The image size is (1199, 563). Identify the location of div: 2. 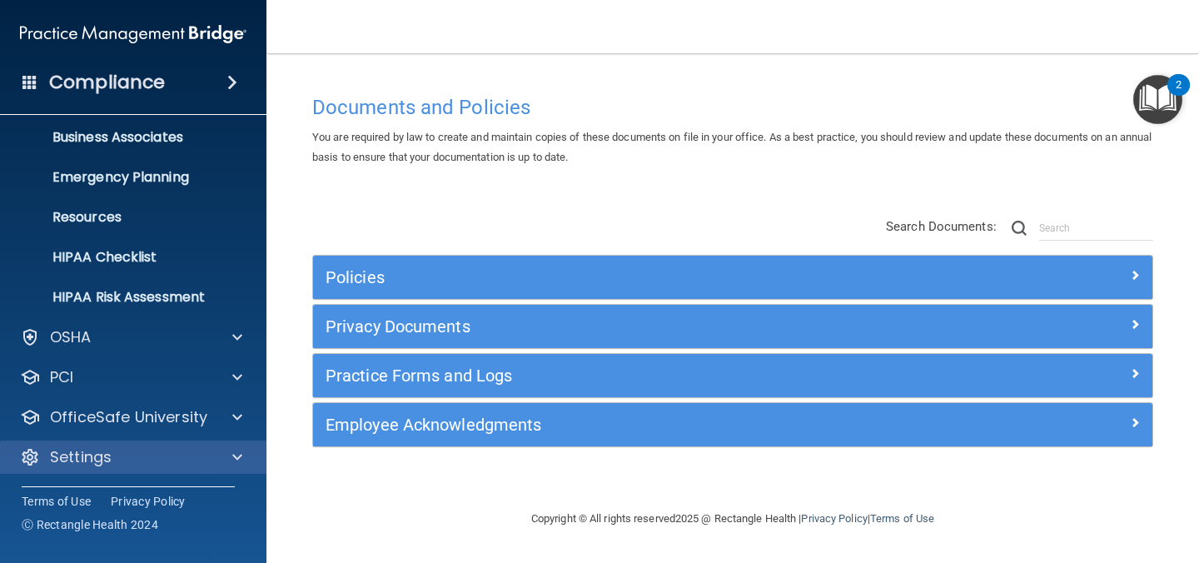
(1178, 96).